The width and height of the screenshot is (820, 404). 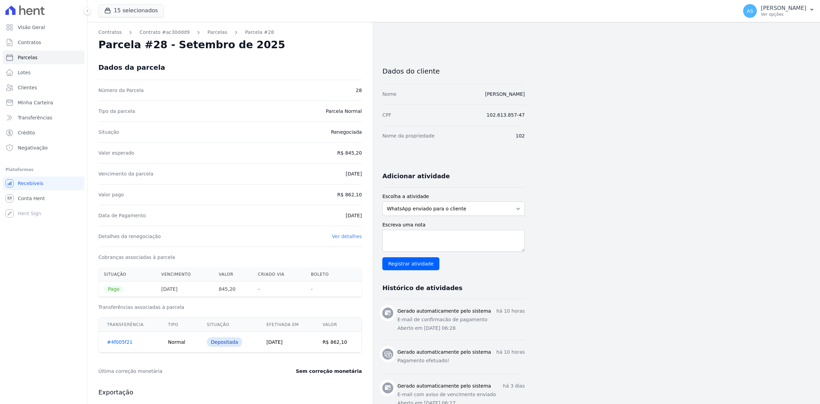 What do you see at coordinates (453, 71) in the screenshot?
I see `h3: Dados do cliente` at bounding box center [453, 71].